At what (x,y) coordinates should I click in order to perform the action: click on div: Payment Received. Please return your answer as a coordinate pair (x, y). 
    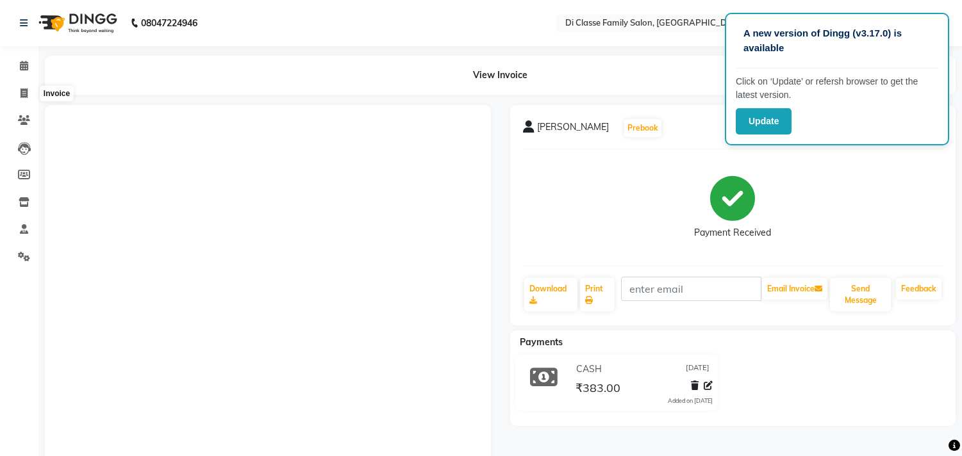
    Looking at the image, I should click on (733, 233).